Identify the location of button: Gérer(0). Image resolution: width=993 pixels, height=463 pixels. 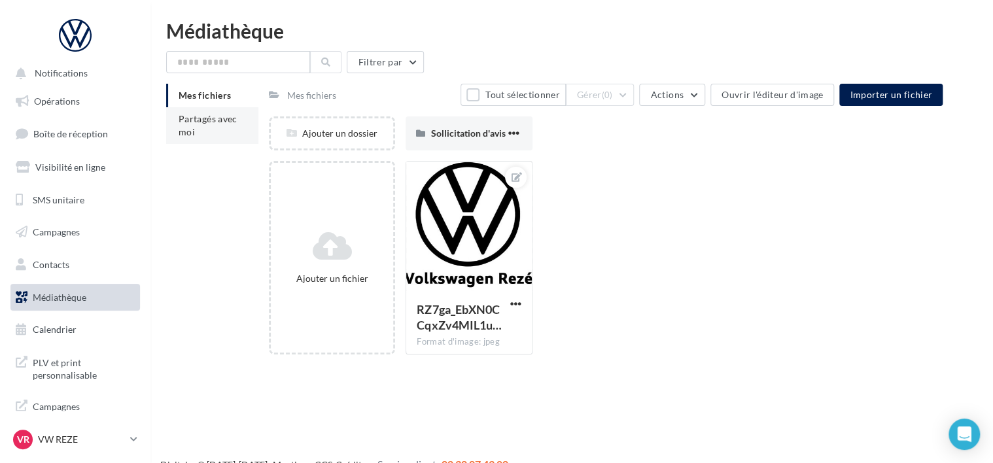
(600, 95).